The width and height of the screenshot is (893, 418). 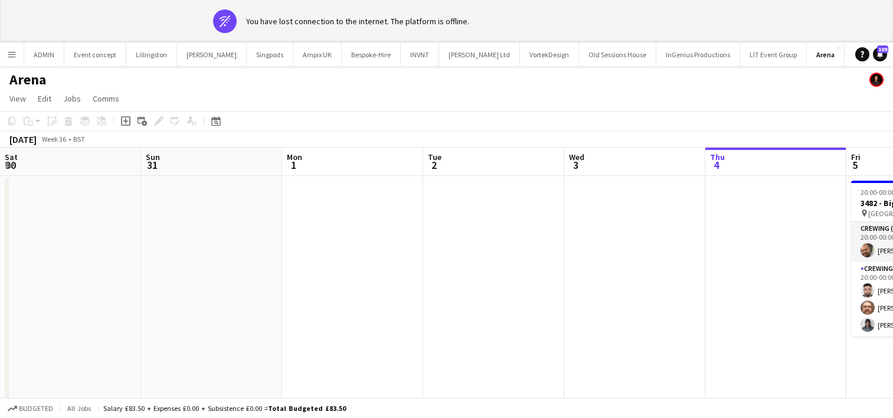 I want to click on app-user-avatar: Ash Grimmer, so click(x=877, y=80).